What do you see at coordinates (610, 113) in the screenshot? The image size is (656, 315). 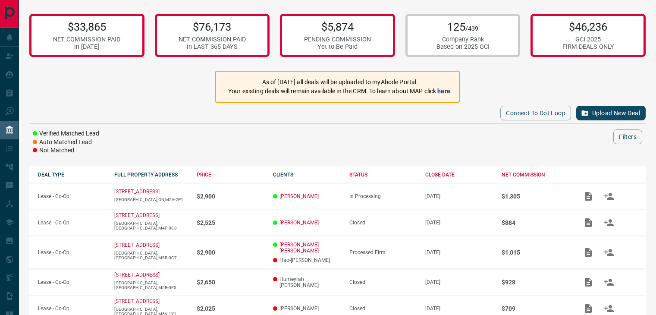 I see `button: Upload New Deal` at bounding box center [610, 113].